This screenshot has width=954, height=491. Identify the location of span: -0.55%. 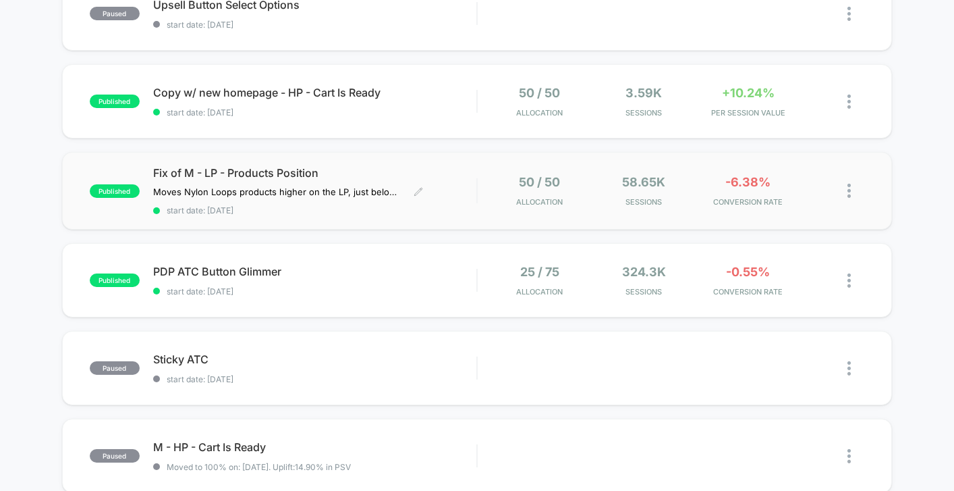
(748, 271).